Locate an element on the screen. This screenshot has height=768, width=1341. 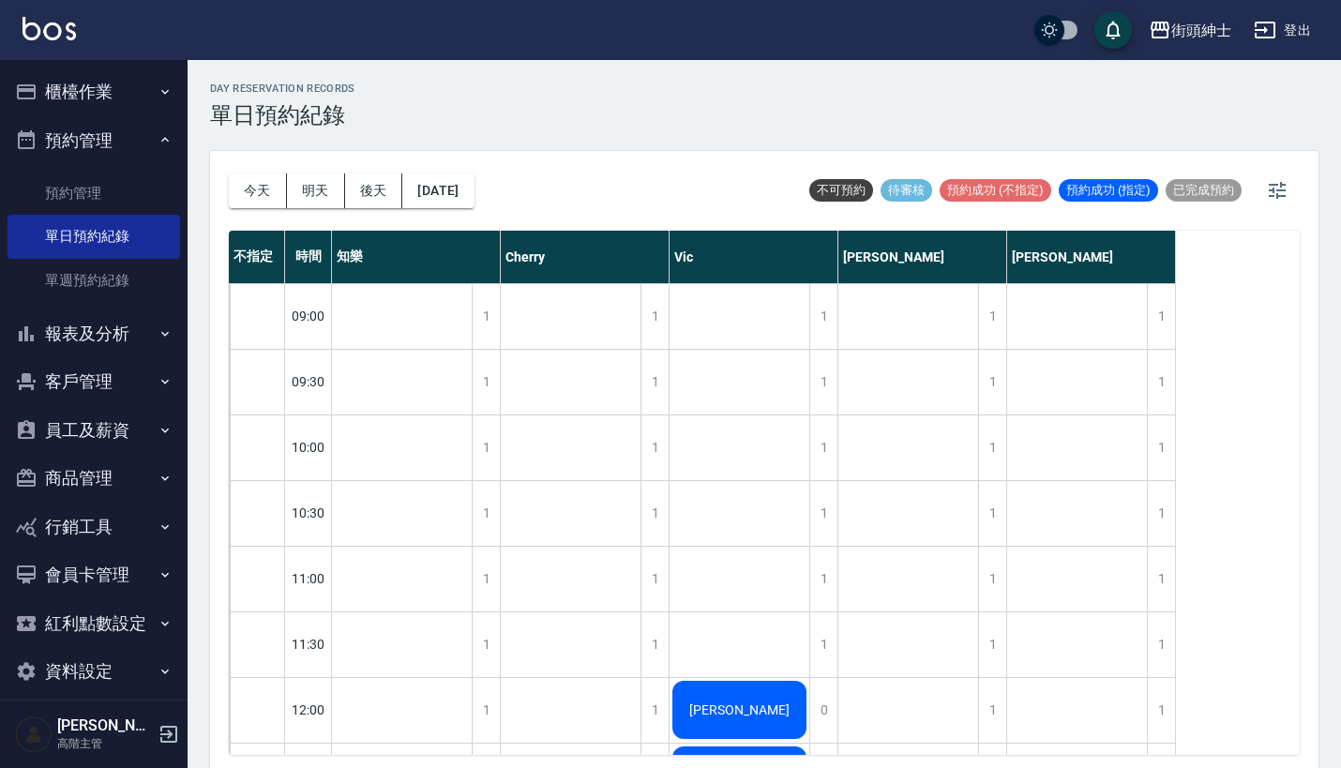
div: 12:00 is located at coordinates (309, 710).